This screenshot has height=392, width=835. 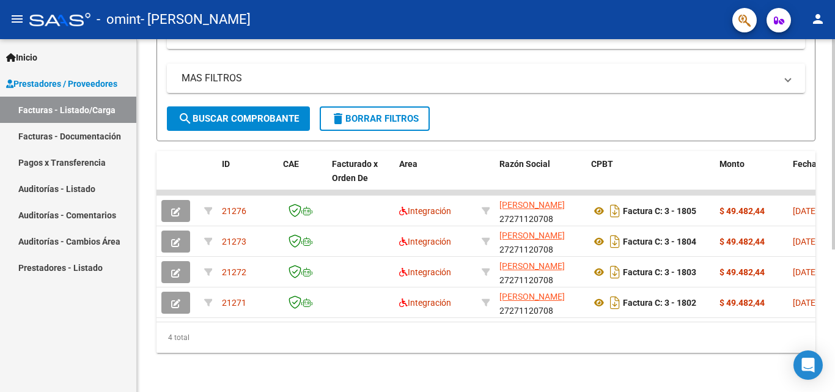 I want to click on mat-icon: person, so click(x=818, y=19).